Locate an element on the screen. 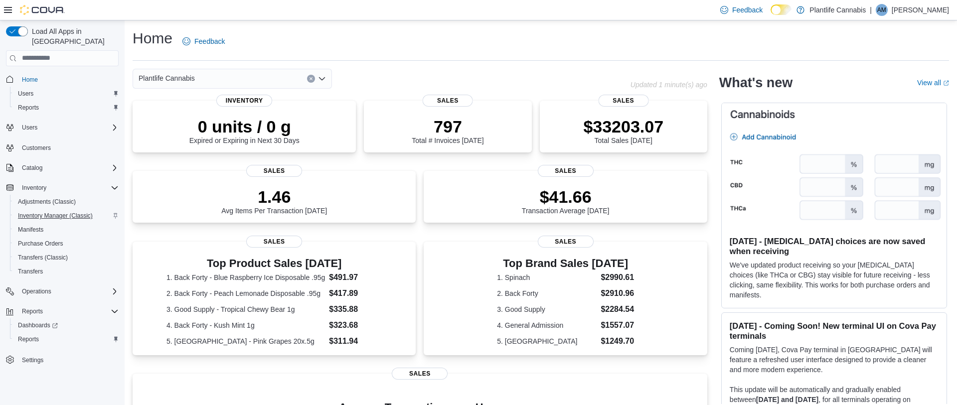 The width and height of the screenshot is (957, 405). div: Expired or Expiring in Next 30 Days is located at coordinates (244, 131).